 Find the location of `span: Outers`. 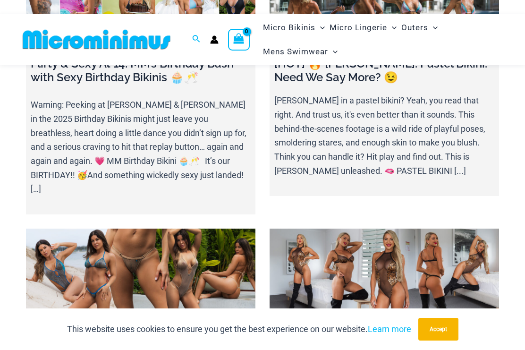

span: Outers is located at coordinates (415, 27).